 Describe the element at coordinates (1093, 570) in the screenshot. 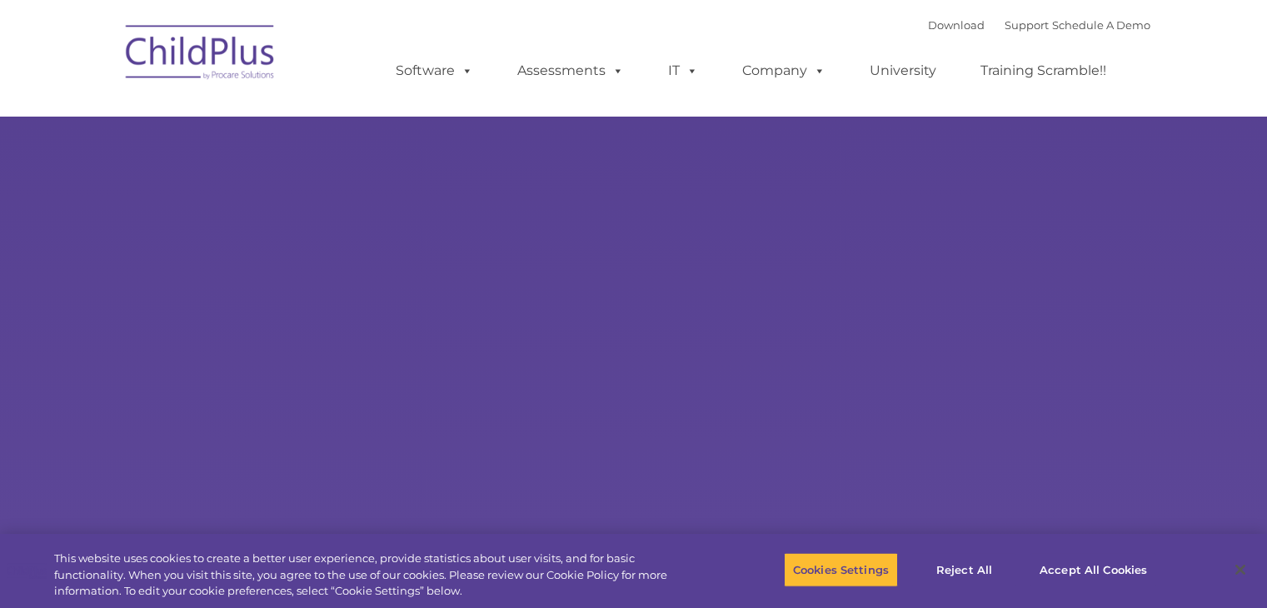

I see `button: Accept All Cookies` at that location.